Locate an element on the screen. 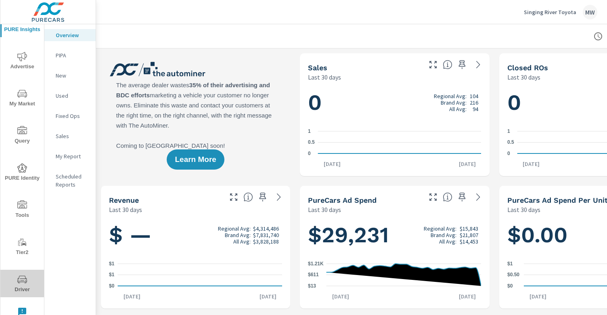  text: $13 is located at coordinates (312, 286).